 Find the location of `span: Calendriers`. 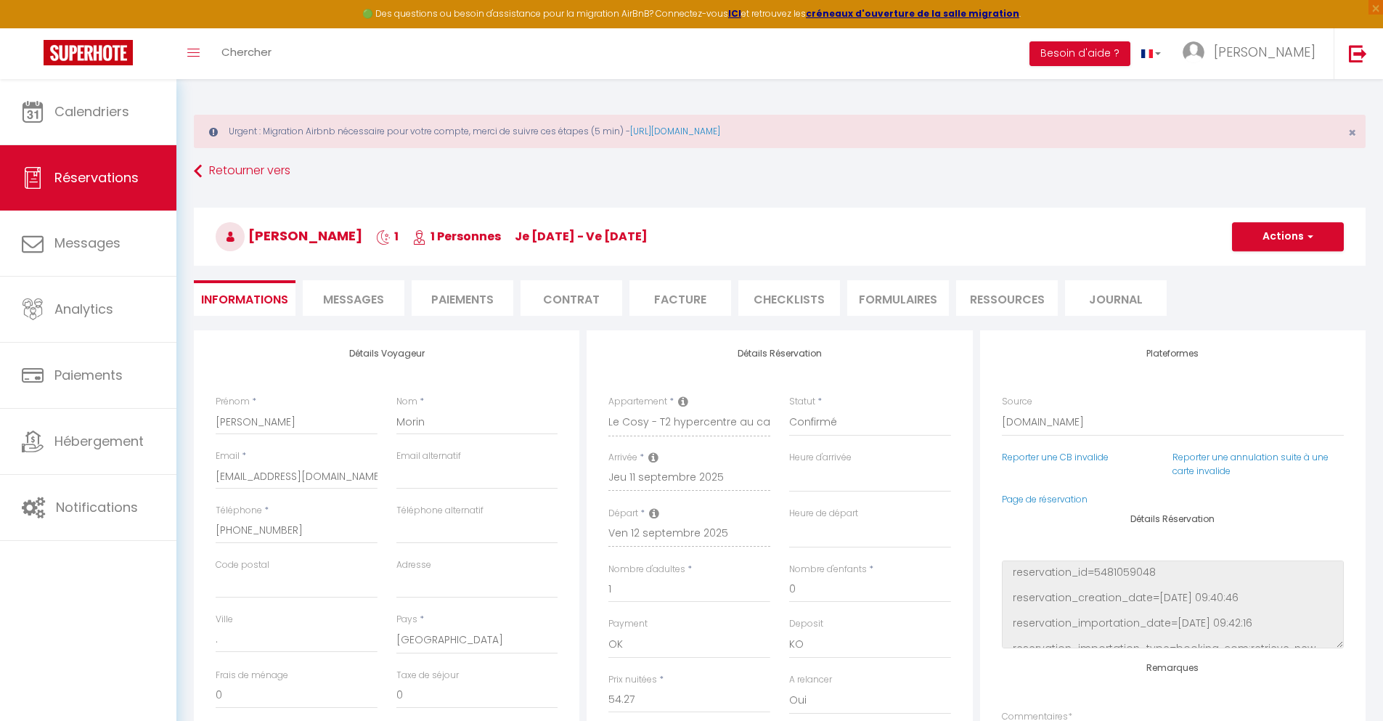

span: Calendriers is located at coordinates (91, 111).